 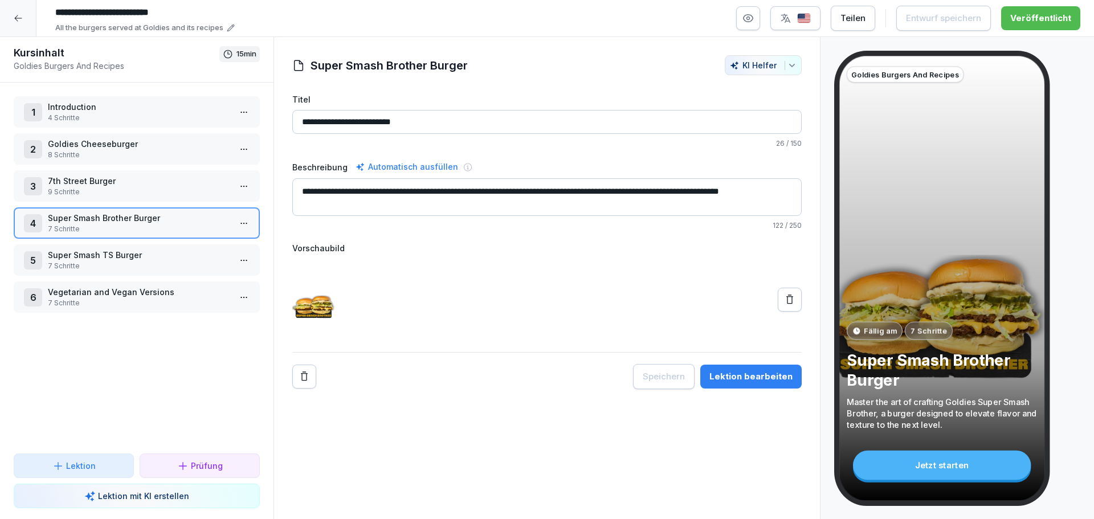 I want to click on p: Introduction, so click(x=139, y=107).